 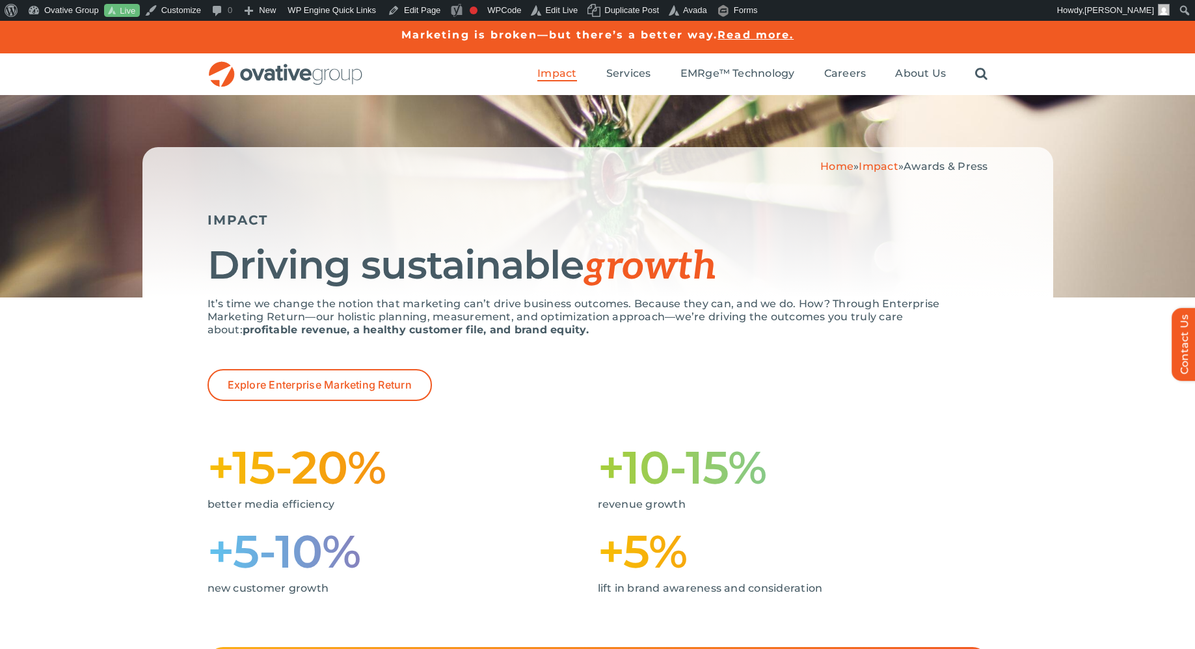 I want to click on a: Search, so click(x=981, y=74).